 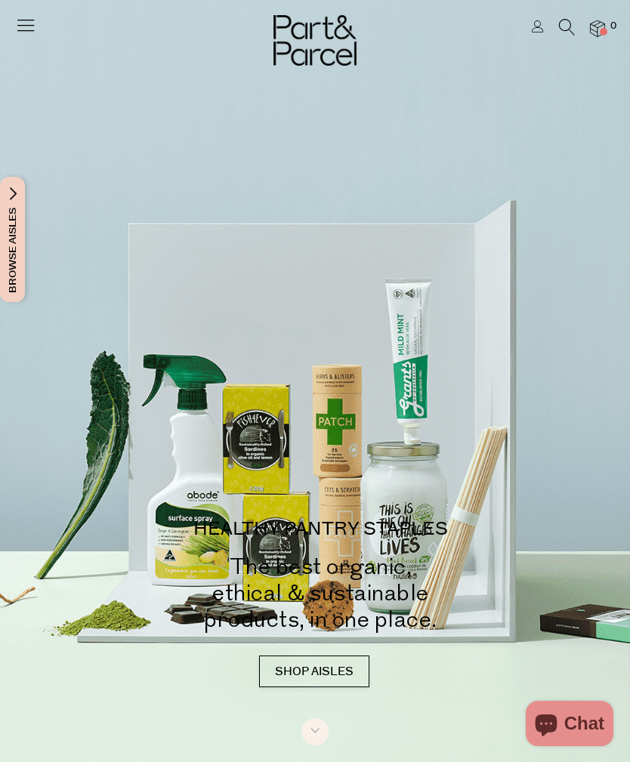 I want to click on p: HEALTHY PANTRY STAPLES, so click(x=320, y=529).